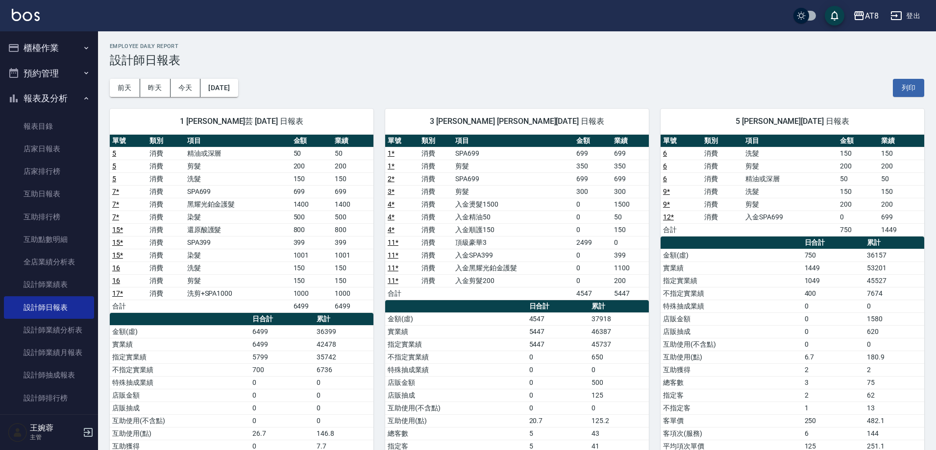 The width and height of the screenshot is (936, 450). Describe the element at coordinates (55, 438) in the screenshot. I see `p: 主管` at that location.